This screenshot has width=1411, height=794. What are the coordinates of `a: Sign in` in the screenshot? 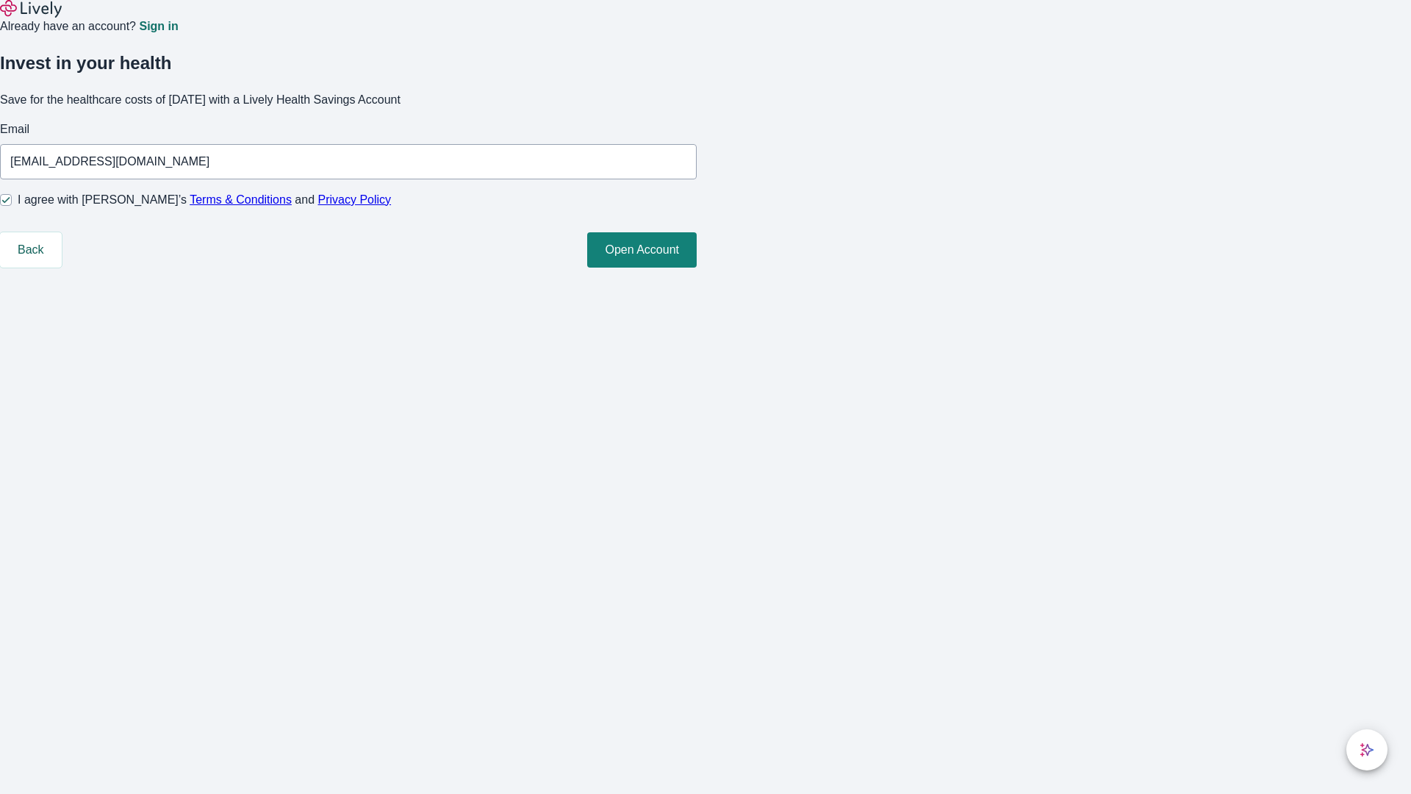 It's located at (158, 26).